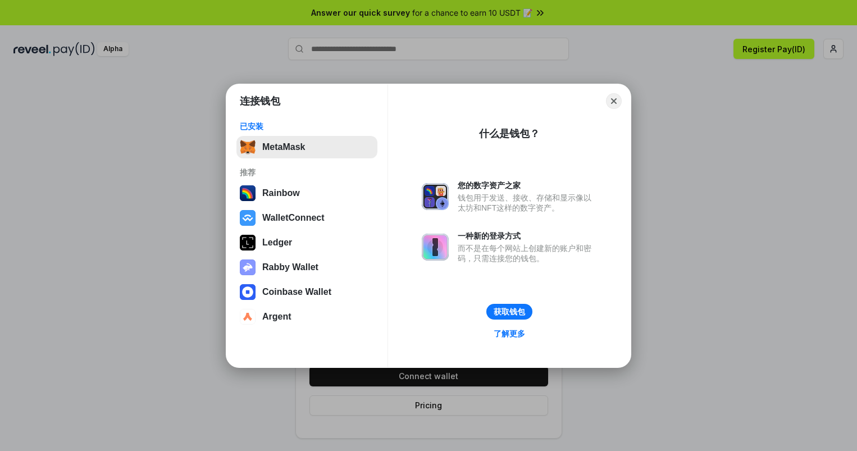  What do you see at coordinates (307, 126) in the screenshot?
I see `div: 已安装` at bounding box center [307, 126].